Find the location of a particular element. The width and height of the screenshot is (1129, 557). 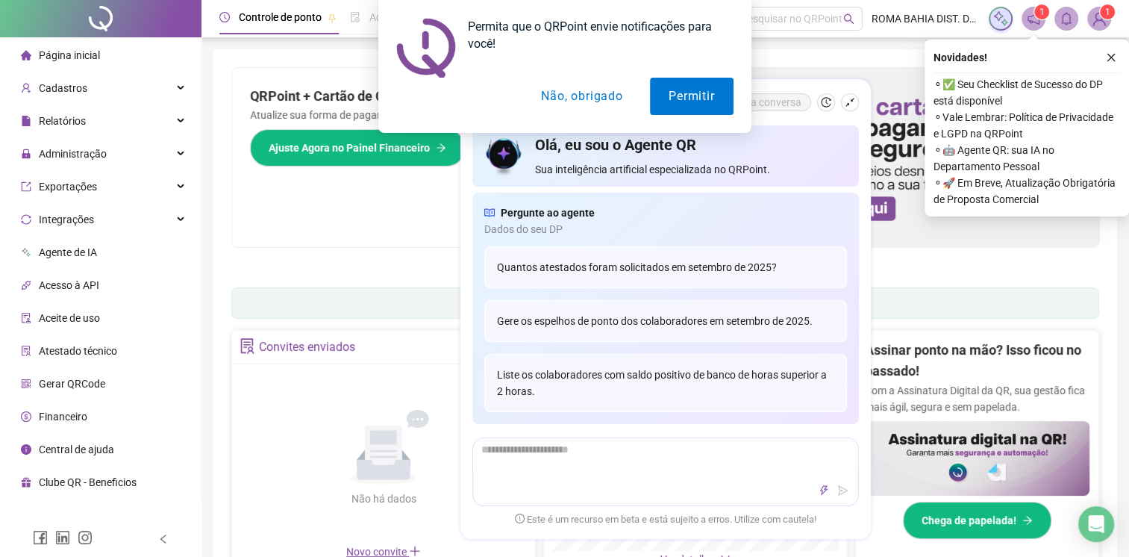

span: Exportações is located at coordinates (68, 187).